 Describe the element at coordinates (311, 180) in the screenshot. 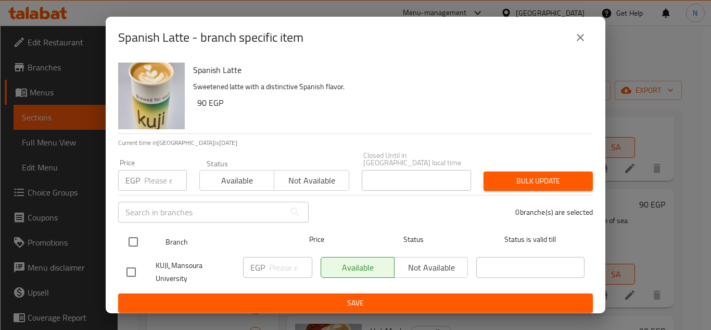

I see `span: Not available` at that location.